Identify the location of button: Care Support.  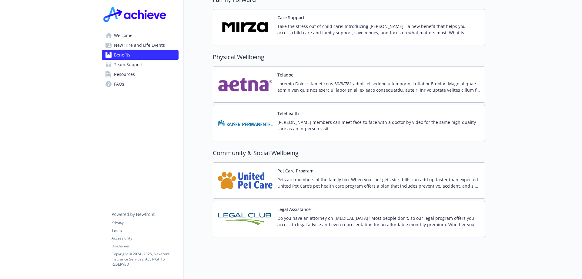
(291, 17).